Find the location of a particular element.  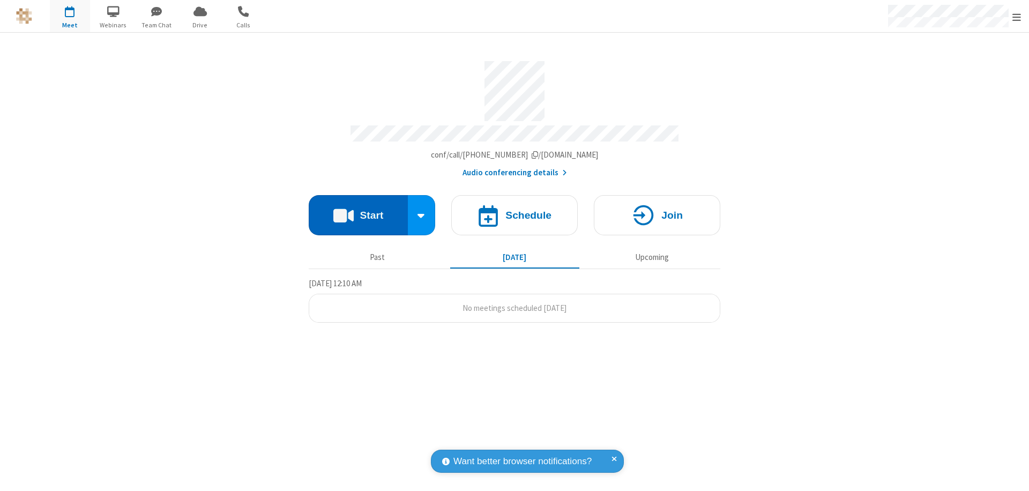

span: Team Chat is located at coordinates (157, 25).